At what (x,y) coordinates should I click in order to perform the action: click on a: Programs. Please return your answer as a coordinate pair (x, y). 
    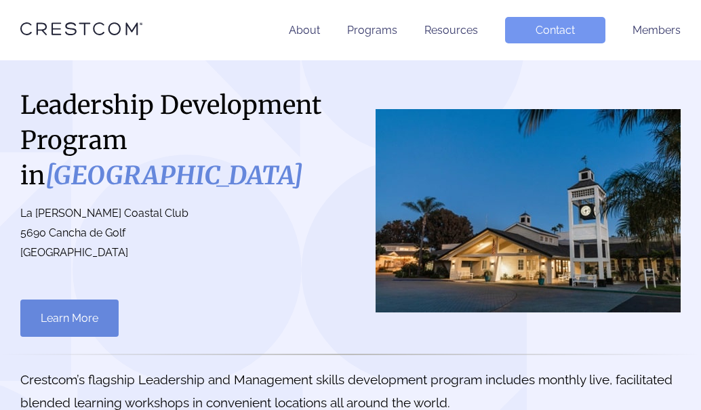
    Looking at the image, I should click on (372, 30).